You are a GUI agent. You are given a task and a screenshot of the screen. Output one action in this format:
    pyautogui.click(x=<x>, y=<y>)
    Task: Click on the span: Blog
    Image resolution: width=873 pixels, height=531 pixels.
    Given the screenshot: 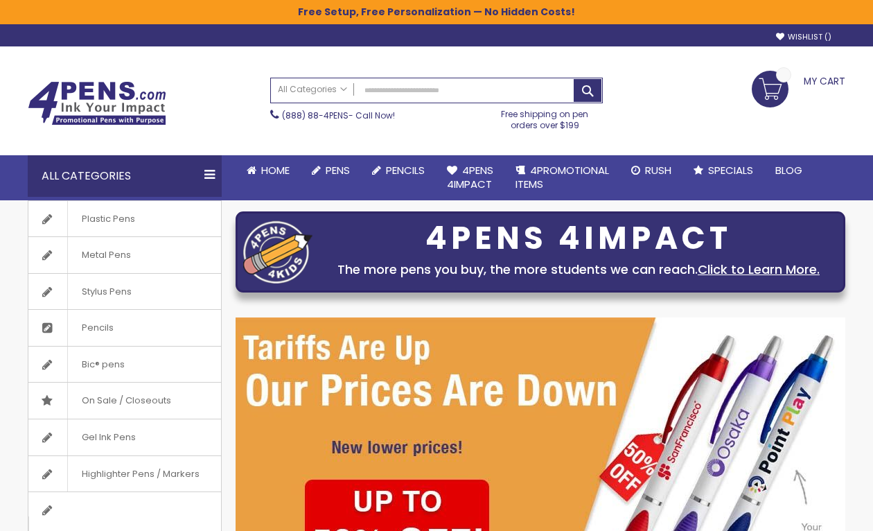 What is the action you would take?
    pyautogui.click(x=789, y=170)
    